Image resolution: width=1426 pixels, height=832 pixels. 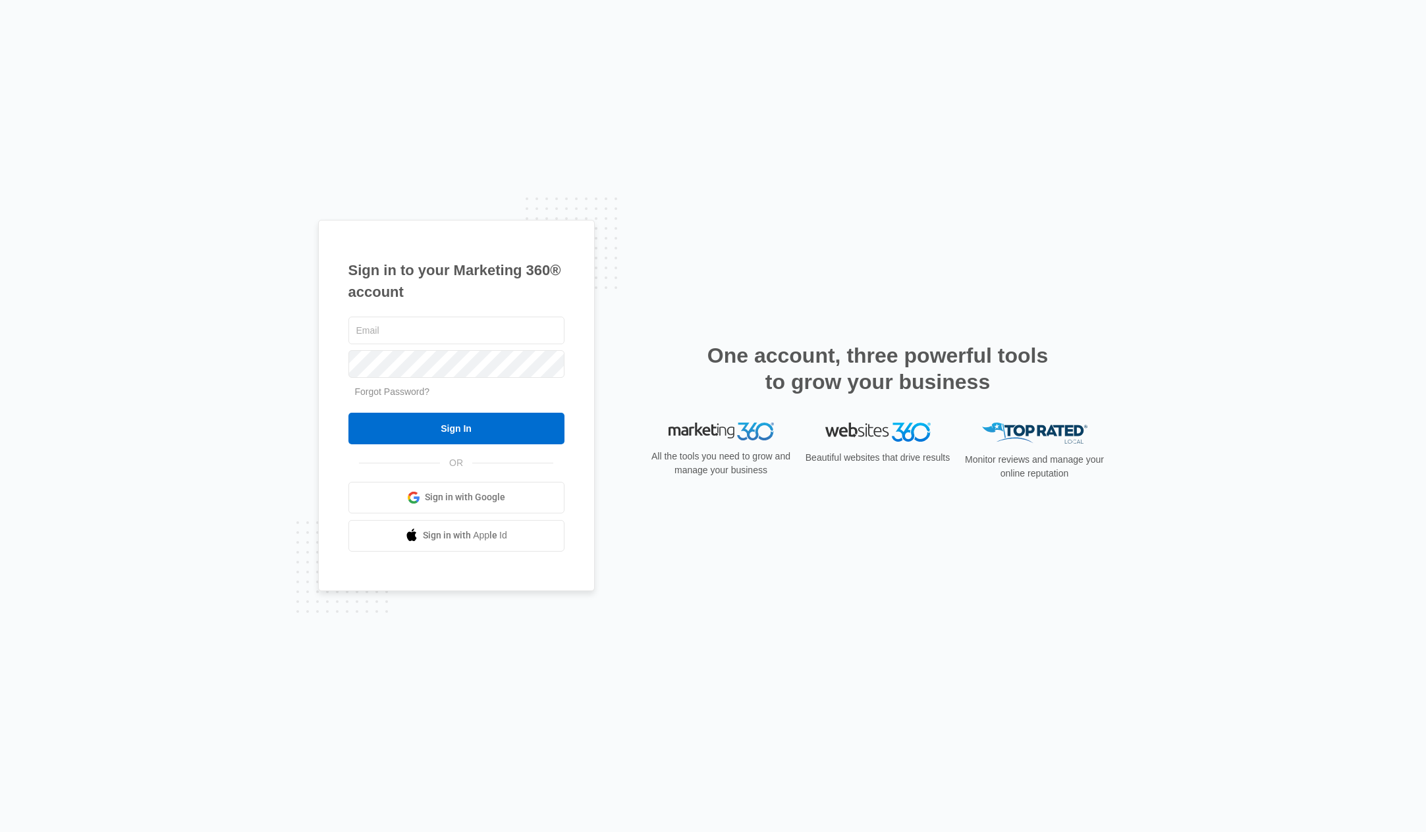 What do you see at coordinates (878, 369) in the screenshot?
I see `h2: One account, three powerful tools to grow your business` at bounding box center [878, 369].